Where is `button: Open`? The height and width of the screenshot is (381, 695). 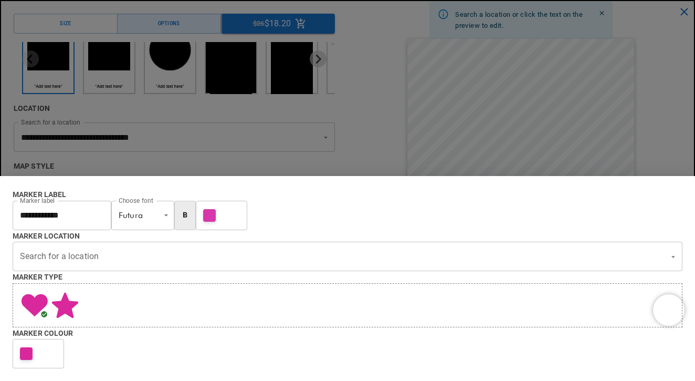
button: Open is located at coordinates (673, 257).